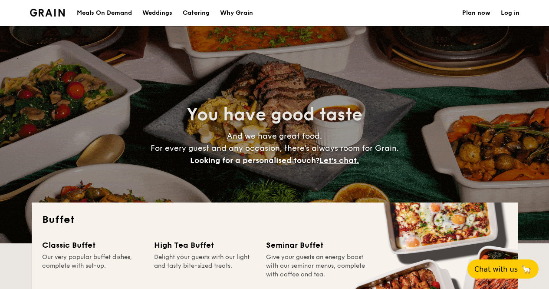  Describe the element at coordinates (317, 266) in the screenshot. I see `div: Give your guests an energy boost with our seminar menus, complete with coffee and tea.` at that location.